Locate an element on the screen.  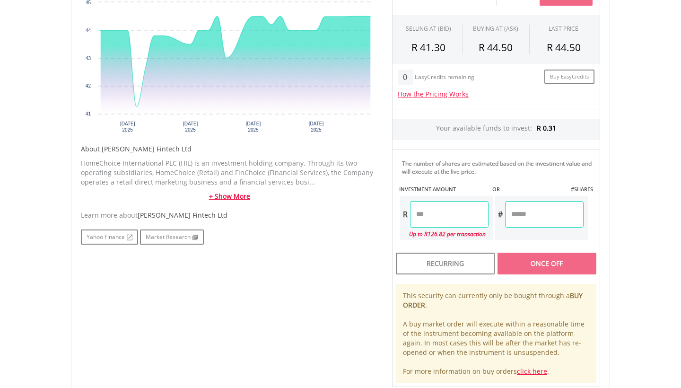
text: 42 is located at coordinates (88, 86).